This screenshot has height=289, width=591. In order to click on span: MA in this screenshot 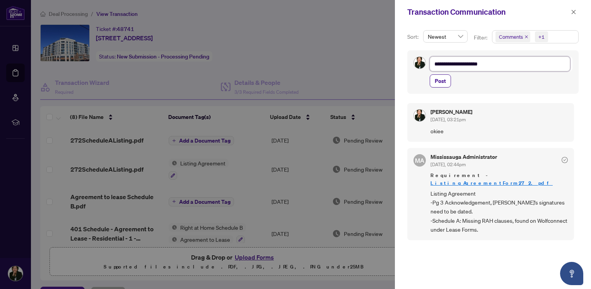, I will do `click(420, 160)`.